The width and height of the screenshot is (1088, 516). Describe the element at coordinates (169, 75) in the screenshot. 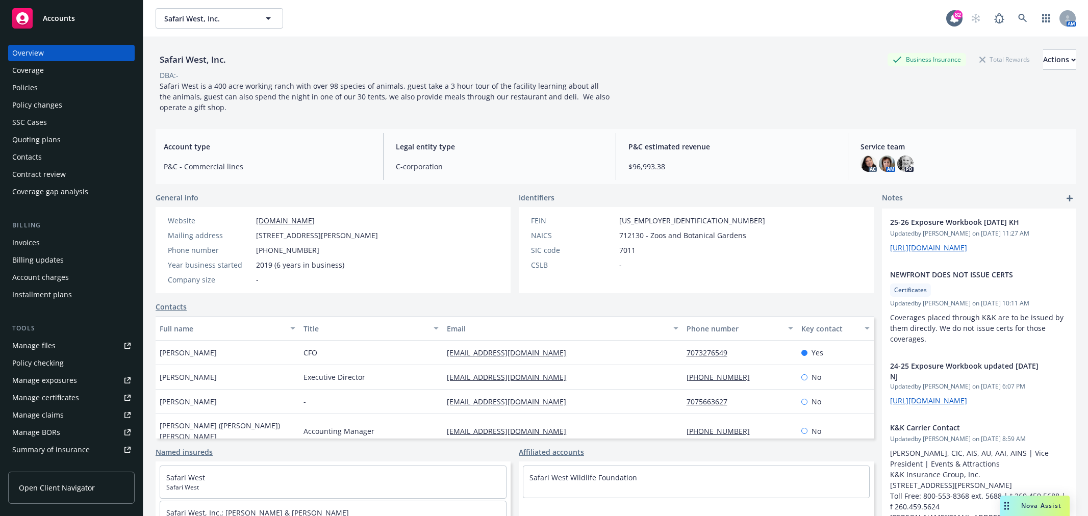

I see `div: DBA: -` at that location.